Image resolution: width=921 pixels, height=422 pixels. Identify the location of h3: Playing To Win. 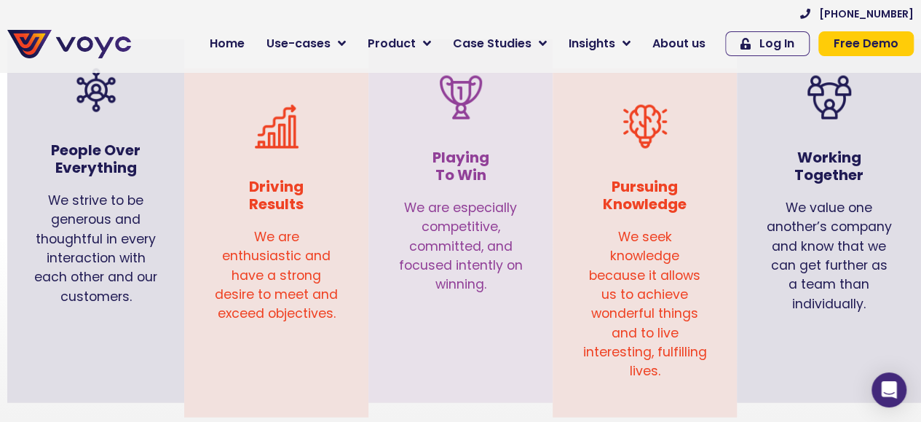
(460, 166).